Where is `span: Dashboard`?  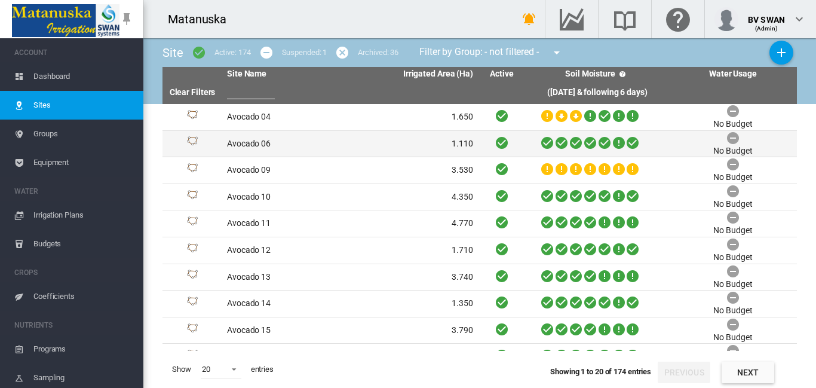
span: Dashboard is located at coordinates (84, 77).